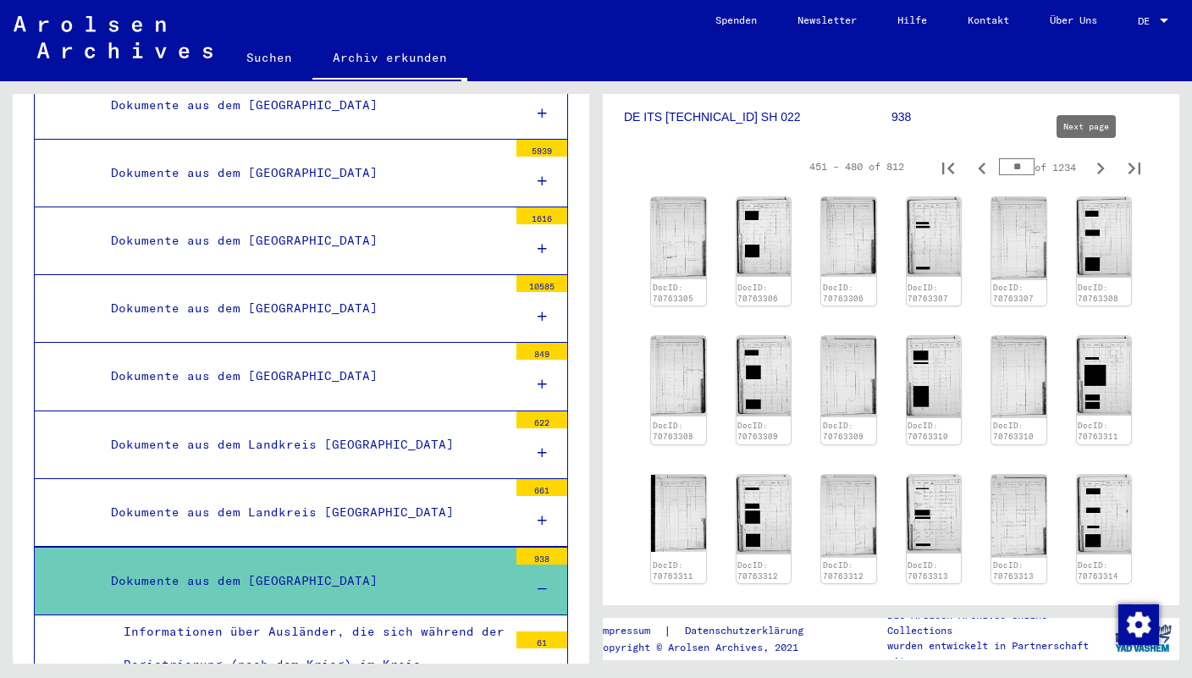 This screenshot has width=1192, height=678. What do you see at coordinates (542, 420) in the screenshot?
I see `div: 622` at bounding box center [542, 420].